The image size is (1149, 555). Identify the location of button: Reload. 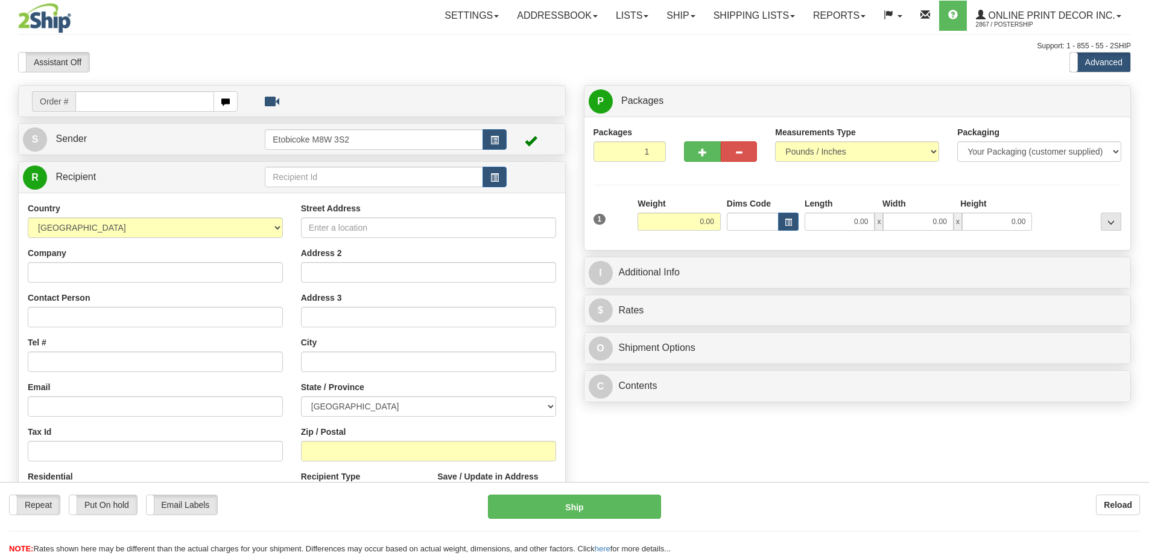
(1118, 504).